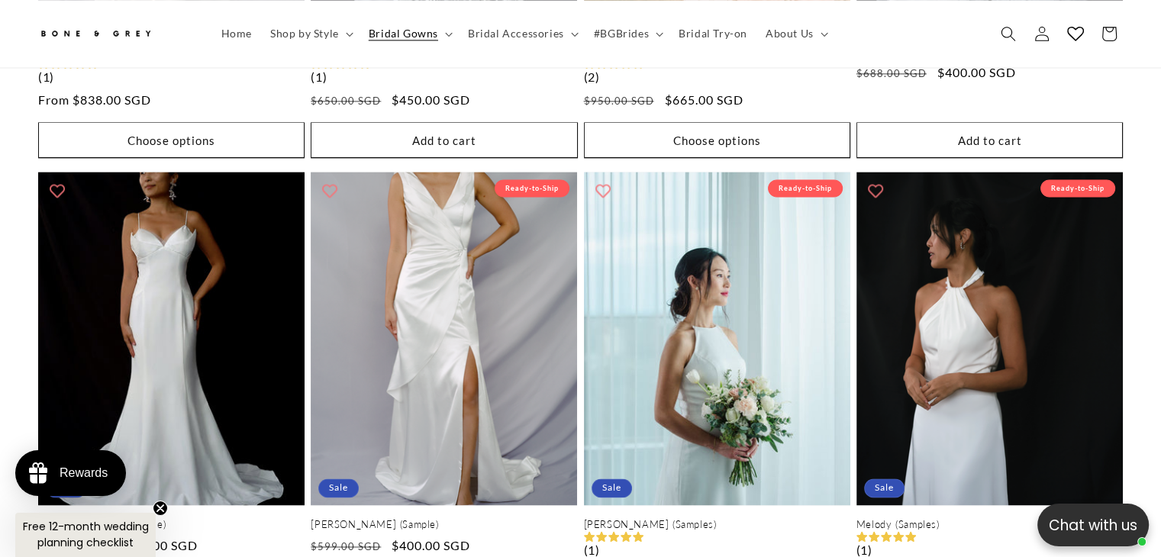 The height and width of the screenshot is (557, 1161). Describe the element at coordinates (310, 34) in the screenshot. I see `summary: Shop by Style` at that location.